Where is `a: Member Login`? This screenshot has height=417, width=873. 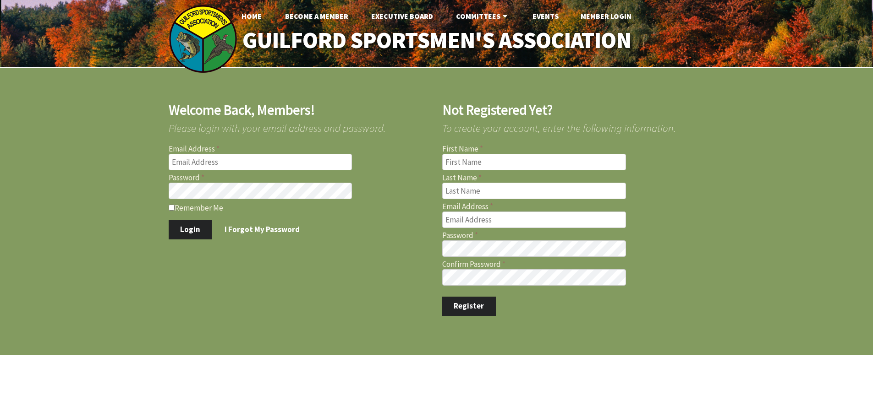
a: Member Login is located at coordinates (606, 16).